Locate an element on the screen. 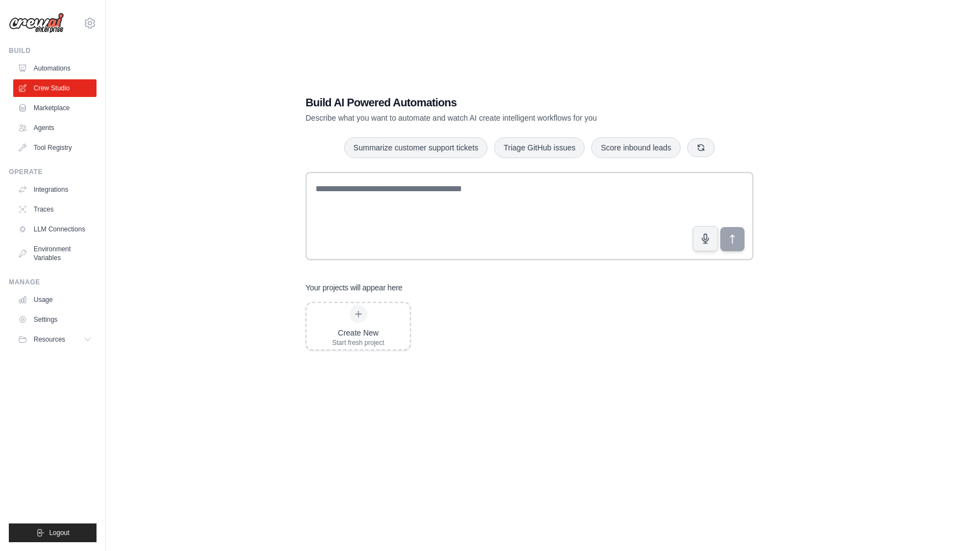 Image resolution: width=953 pixels, height=551 pixels. button: Triage GitHub issues is located at coordinates (539, 148).